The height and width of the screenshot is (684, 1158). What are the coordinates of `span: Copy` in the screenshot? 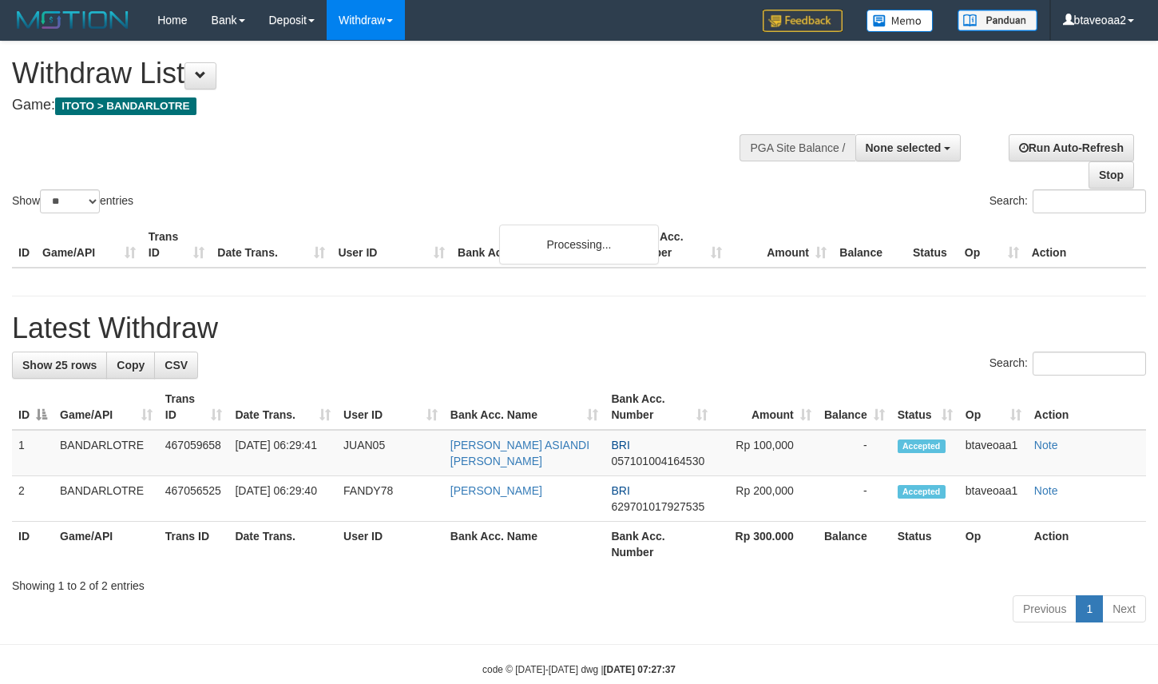 It's located at (130, 365).